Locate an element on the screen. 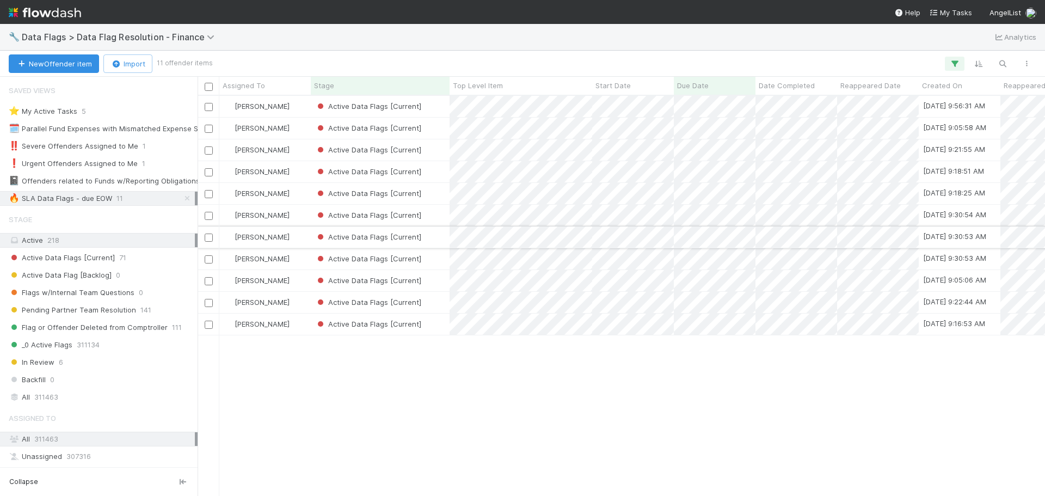  button: NewOffender item is located at coordinates (54, 64).